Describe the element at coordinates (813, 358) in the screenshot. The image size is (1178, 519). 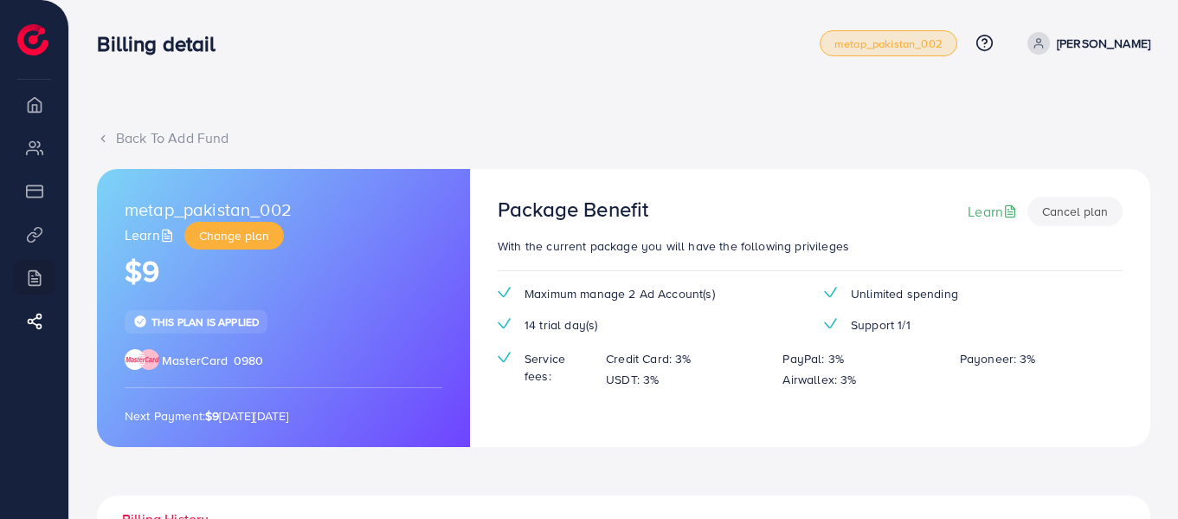
I see `p: PayPal: 3%` at that location.